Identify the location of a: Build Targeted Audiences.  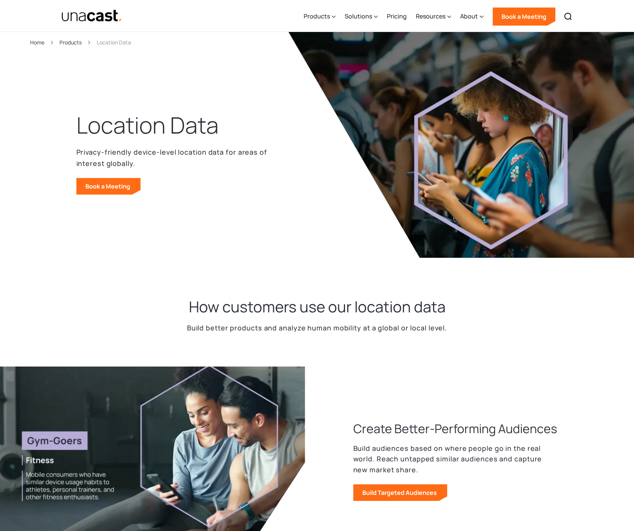
(400, 493).